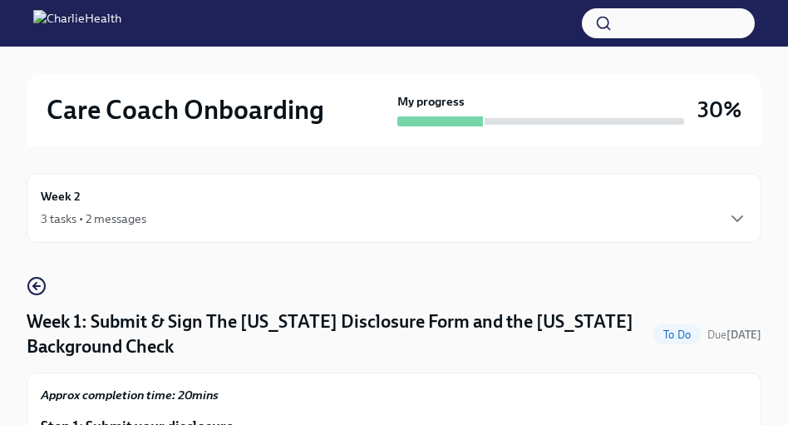 The height and width of the screenshot is (425, 788). What do you see at coordinates (77, 23) in the screenshot?
I see `img: CharlieHealth` at bounding box center [77, 23].